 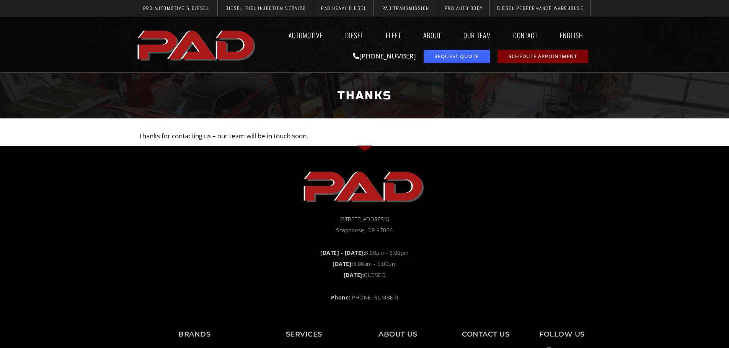 What do you see at coordinates (265, 8) in the screenshot?
I see `span: Diesel Fuel Injection Service` at bounding box center [265, 8].